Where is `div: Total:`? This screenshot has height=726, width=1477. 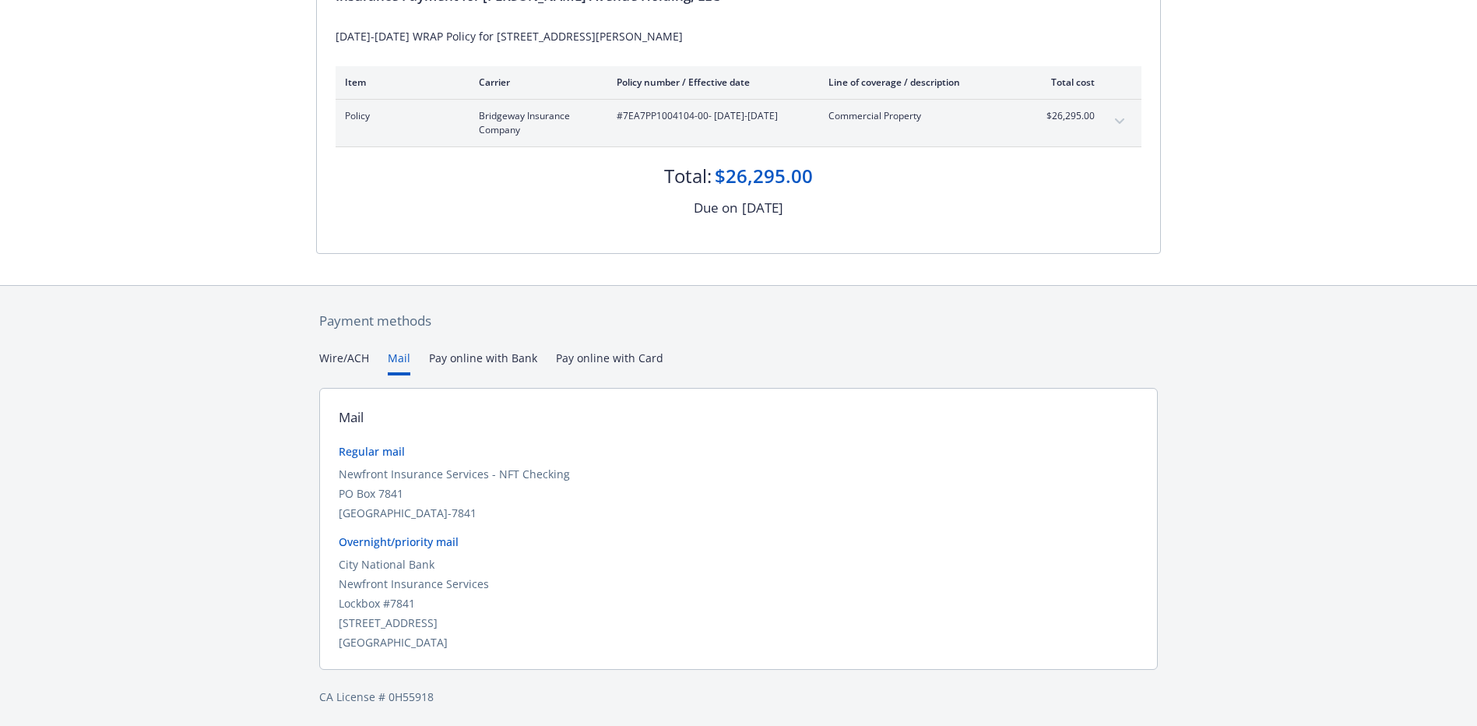 div: Total: is located at coordinates (687, 176).